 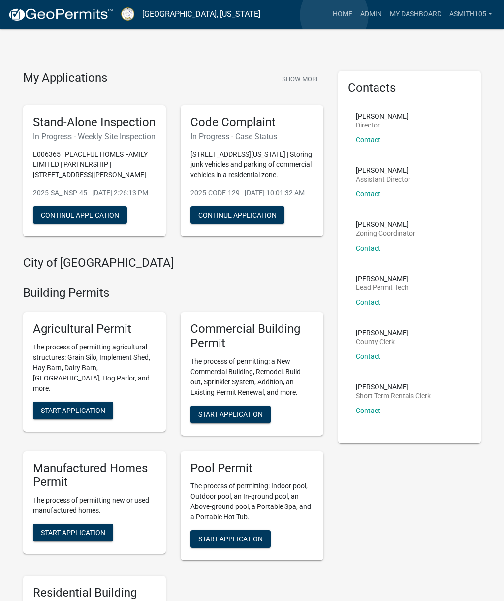 What do you see at coordinates (252, 468) in the screenshot?
I see `h5: Pool Permit` at bounding box center [252, 468].